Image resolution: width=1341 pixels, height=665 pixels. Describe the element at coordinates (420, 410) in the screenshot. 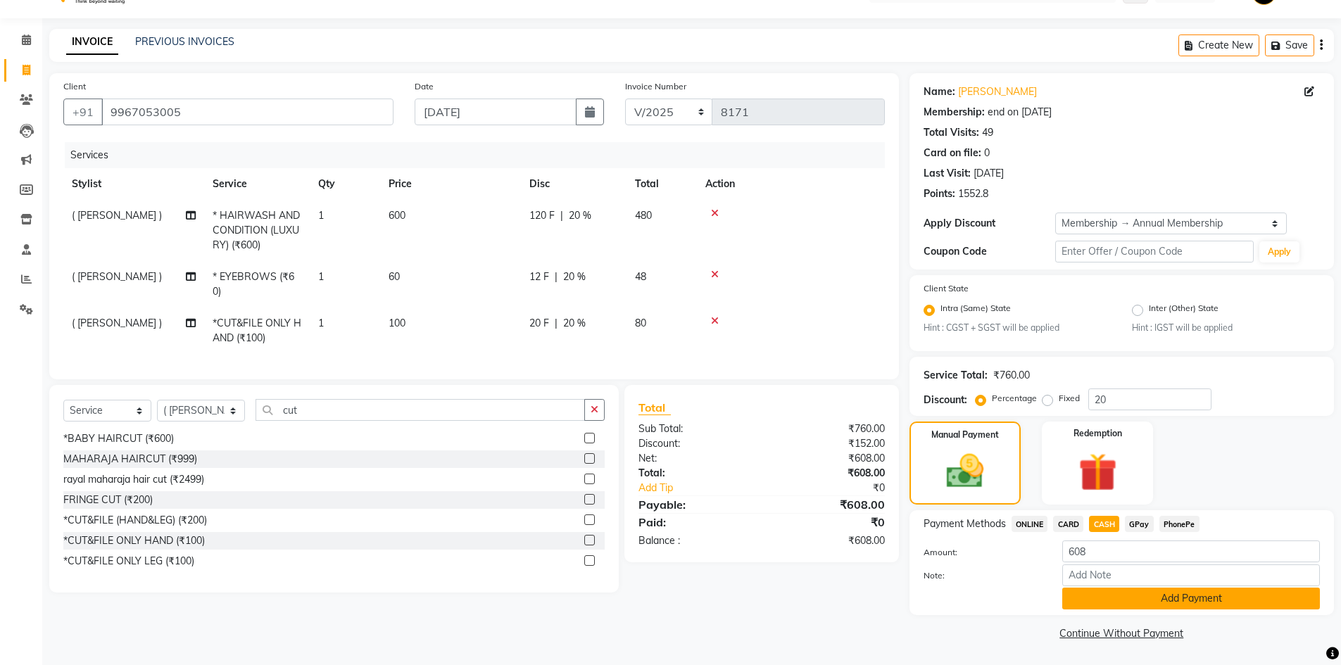

I see `input: Search or Scan` at that location.